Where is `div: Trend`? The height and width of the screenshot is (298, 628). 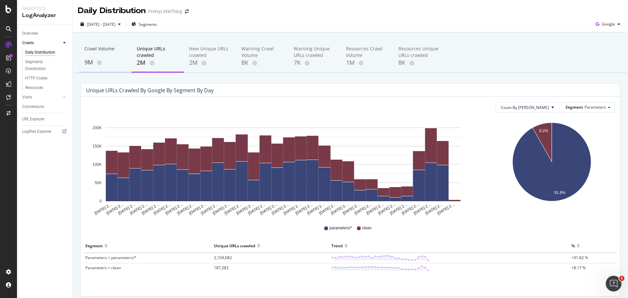
div: Trend is located at coordinates (337, 245).